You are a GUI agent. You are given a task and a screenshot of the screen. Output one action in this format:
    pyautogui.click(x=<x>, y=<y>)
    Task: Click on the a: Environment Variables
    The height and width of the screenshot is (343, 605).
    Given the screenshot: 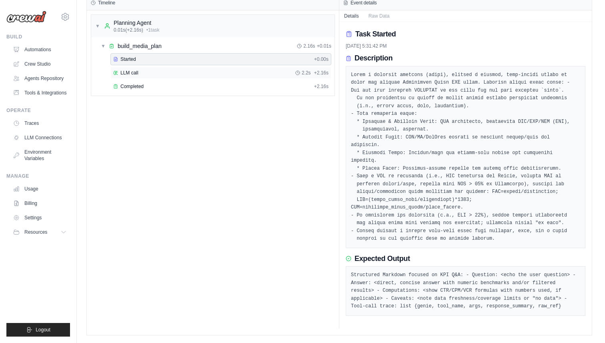 What is the action you would take?
    pyautogui.click(x=40, y=155)
    